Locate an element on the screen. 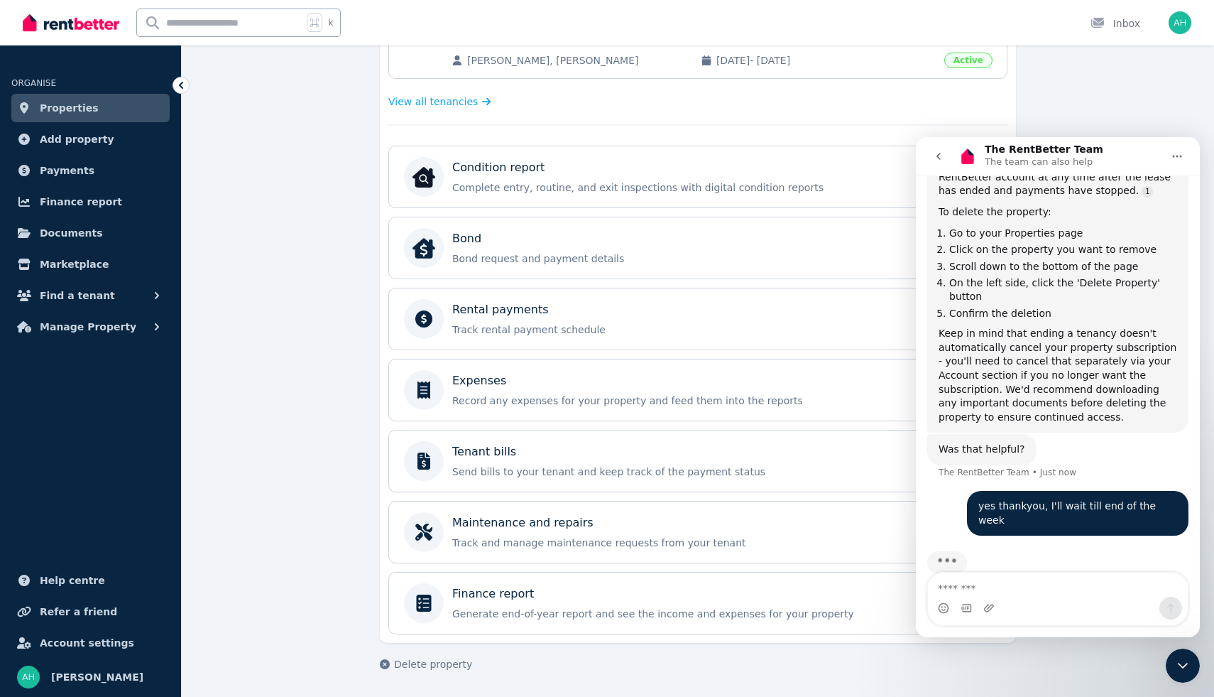 This screenshot has height=697, width=1214. a: Add property is located at coordinates (90, 139).